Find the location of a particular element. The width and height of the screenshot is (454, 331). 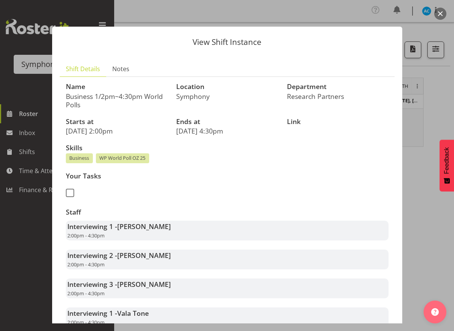

h3: Location is located at coordinates (227, 87).